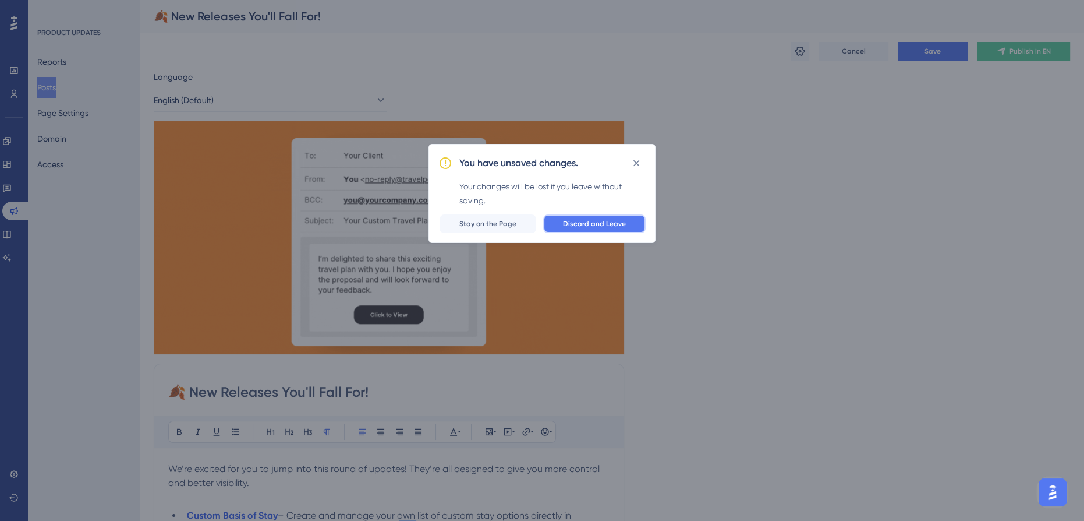 This screenshot has width=1084, height=521. What do you see at coordinates (17, 17) in the screenshot?
I see `button: Open AI Assistant Launcher` at bounding box center [17, 17].